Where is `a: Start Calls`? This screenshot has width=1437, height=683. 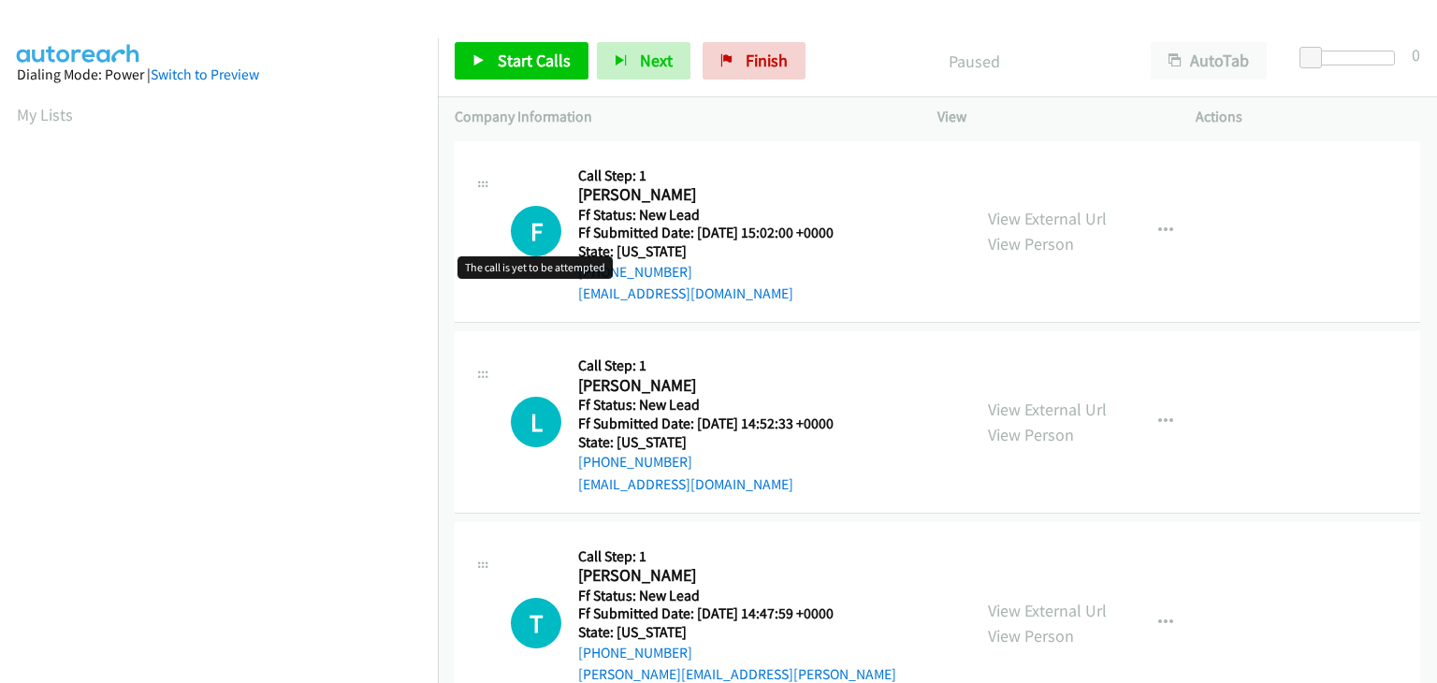 a: Start Calls is located at coordinates (521, 61).